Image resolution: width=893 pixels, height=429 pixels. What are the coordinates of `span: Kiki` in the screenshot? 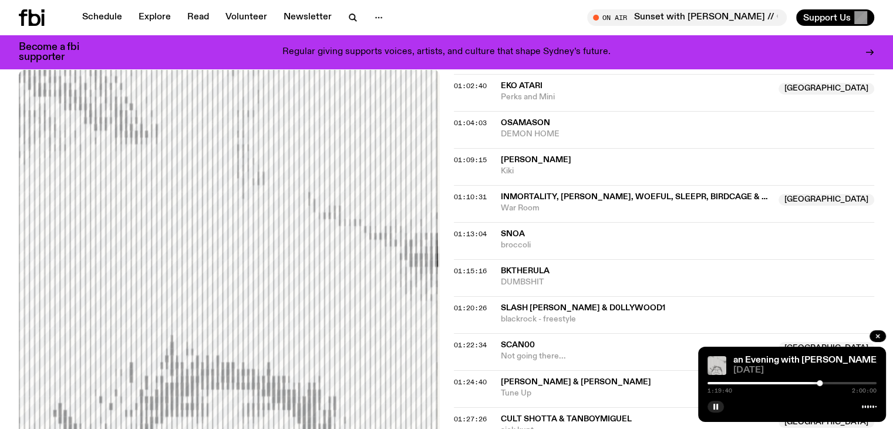 It's located at (688, 171).